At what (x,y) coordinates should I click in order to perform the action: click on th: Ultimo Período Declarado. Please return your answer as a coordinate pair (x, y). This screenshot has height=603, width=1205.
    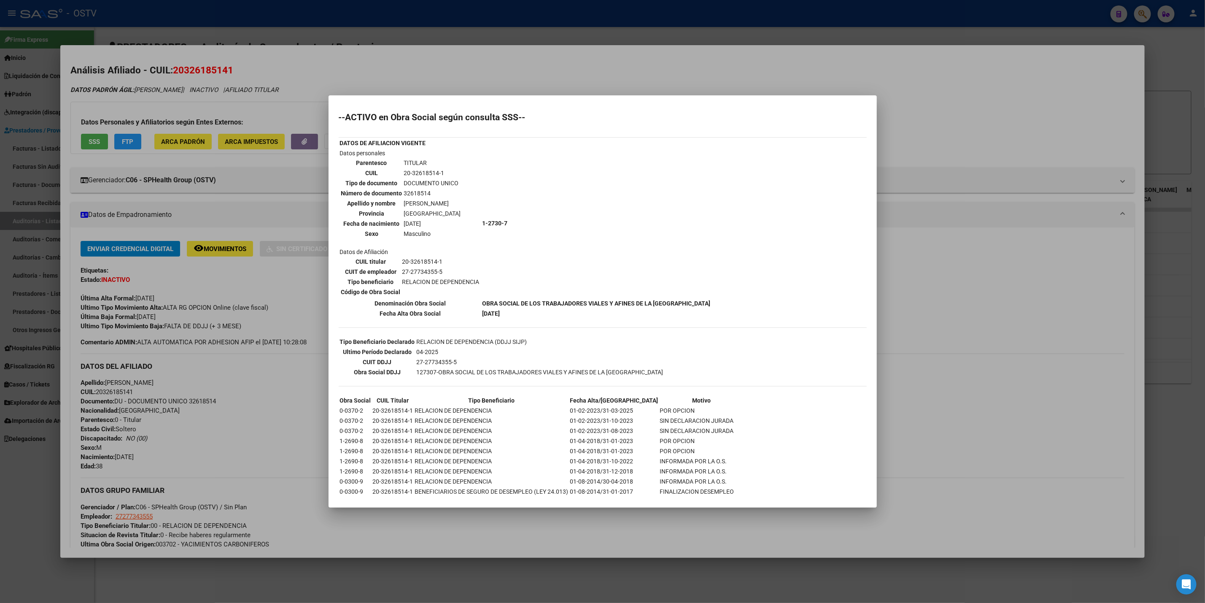
    Looking at the image, I should click on (378, 352).